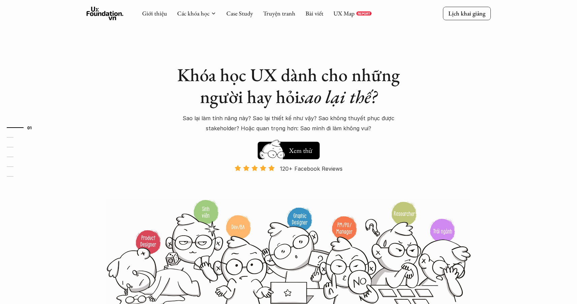 The height and width of the screenshot is (304, 577). Describe the element at coordinates (288, 86) in the screenshot. I see `h1: Khóa học UX dành cho những người hay hỏi` at that location.